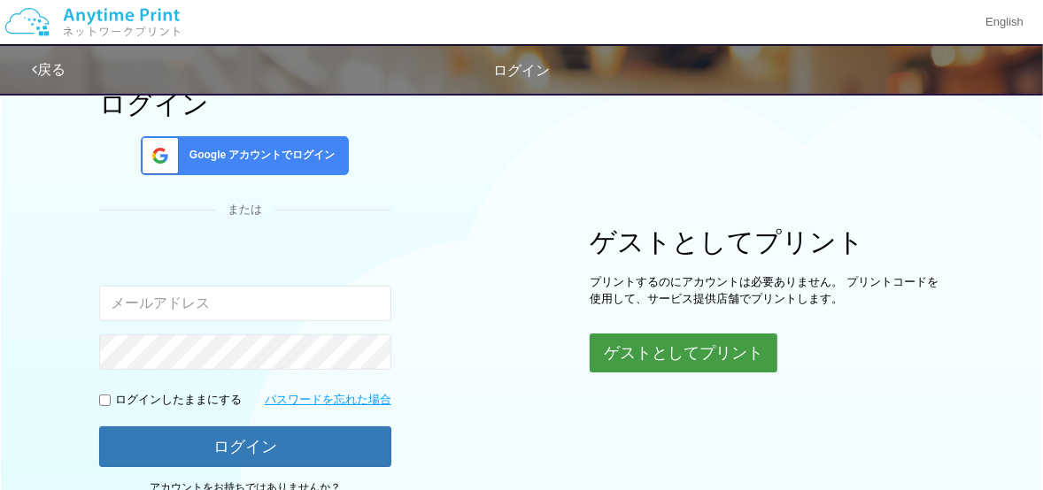 This screenshot has width=1043, height=490. Describe the element at coordinates (245, 210) in the screenshot. I see `div: または` at that location.